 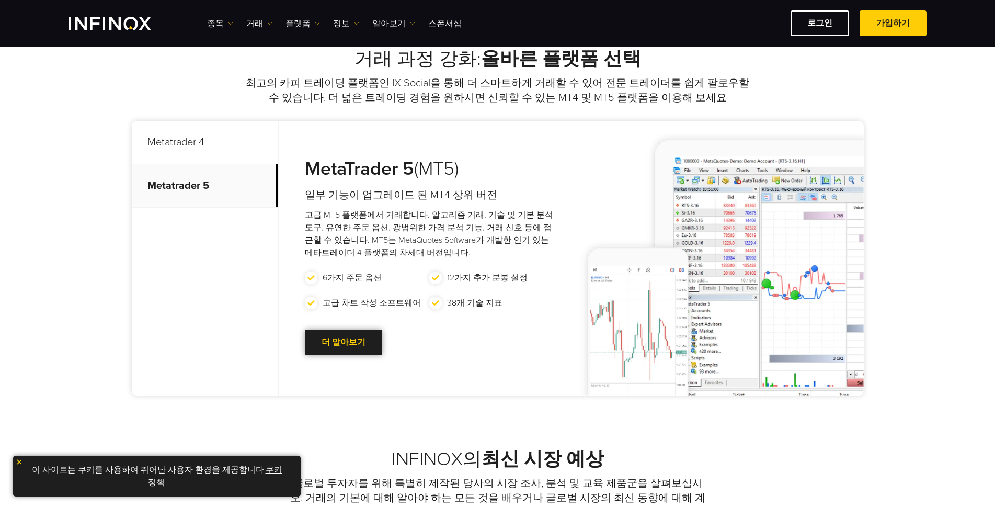 I want to click on strong: 최신 시장 예상, so click(x=543, y=459).